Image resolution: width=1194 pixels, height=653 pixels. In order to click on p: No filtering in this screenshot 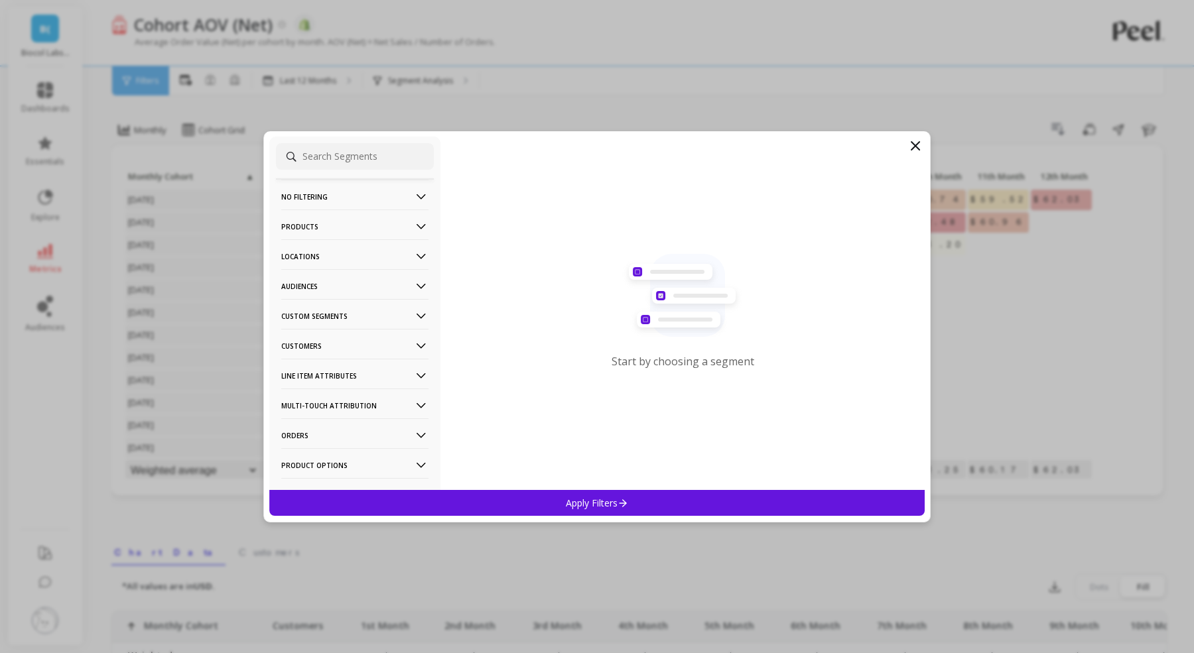, I will do `click(355, 196)`.